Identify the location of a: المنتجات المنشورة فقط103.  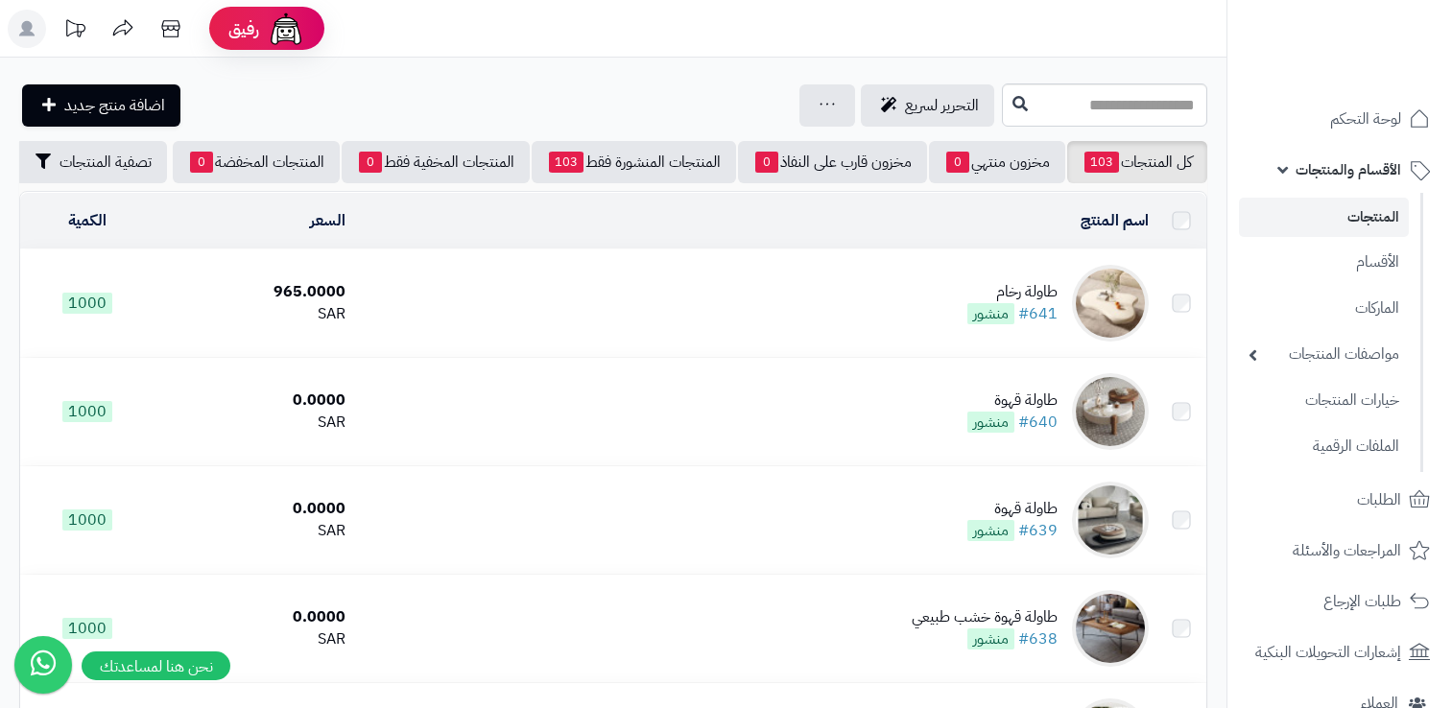
(633, 162).